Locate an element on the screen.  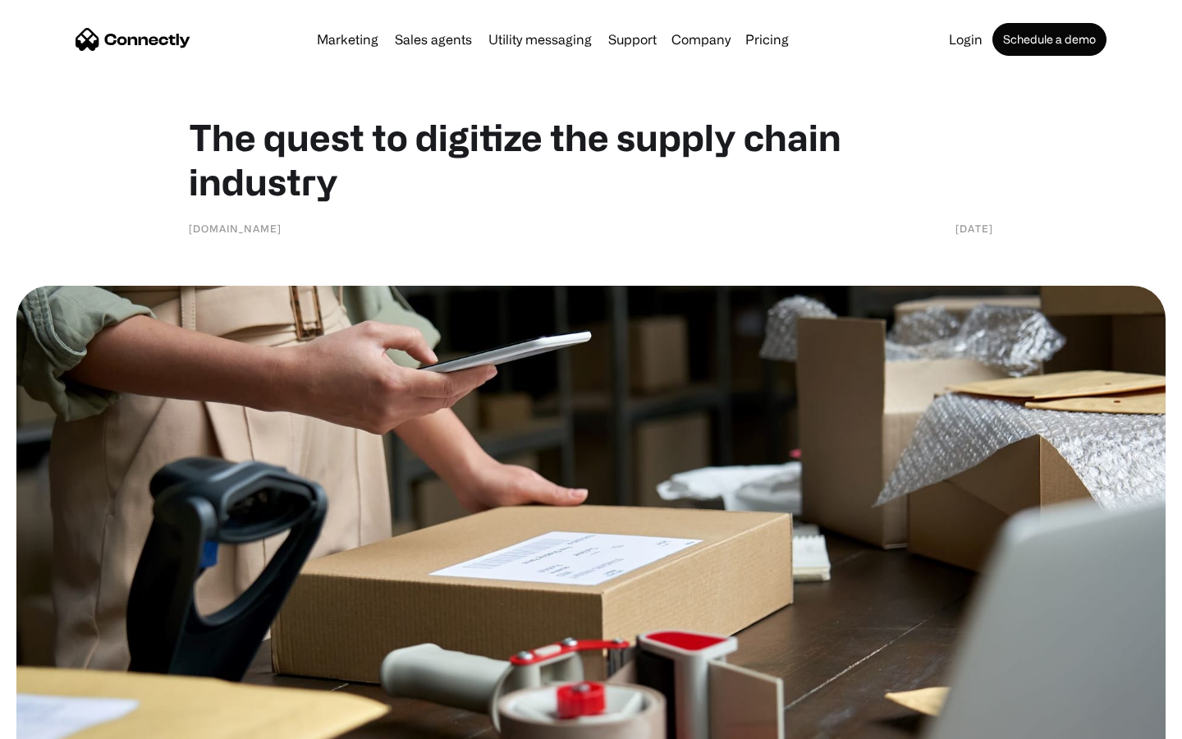
a: Schedule a demo is located at coordinates (1049, 39).